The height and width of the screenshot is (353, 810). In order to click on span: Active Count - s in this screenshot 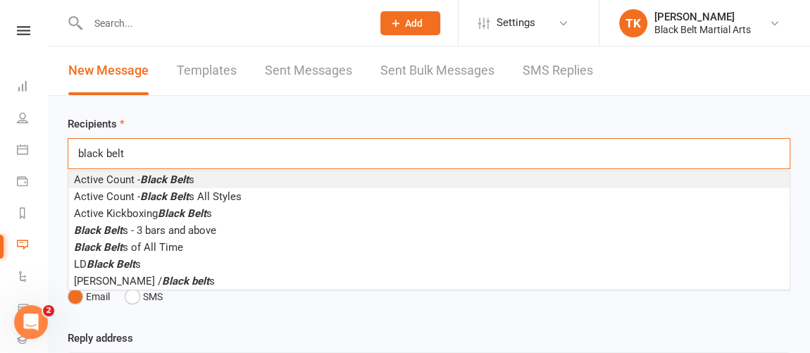, I will do `click(134, 180)`.